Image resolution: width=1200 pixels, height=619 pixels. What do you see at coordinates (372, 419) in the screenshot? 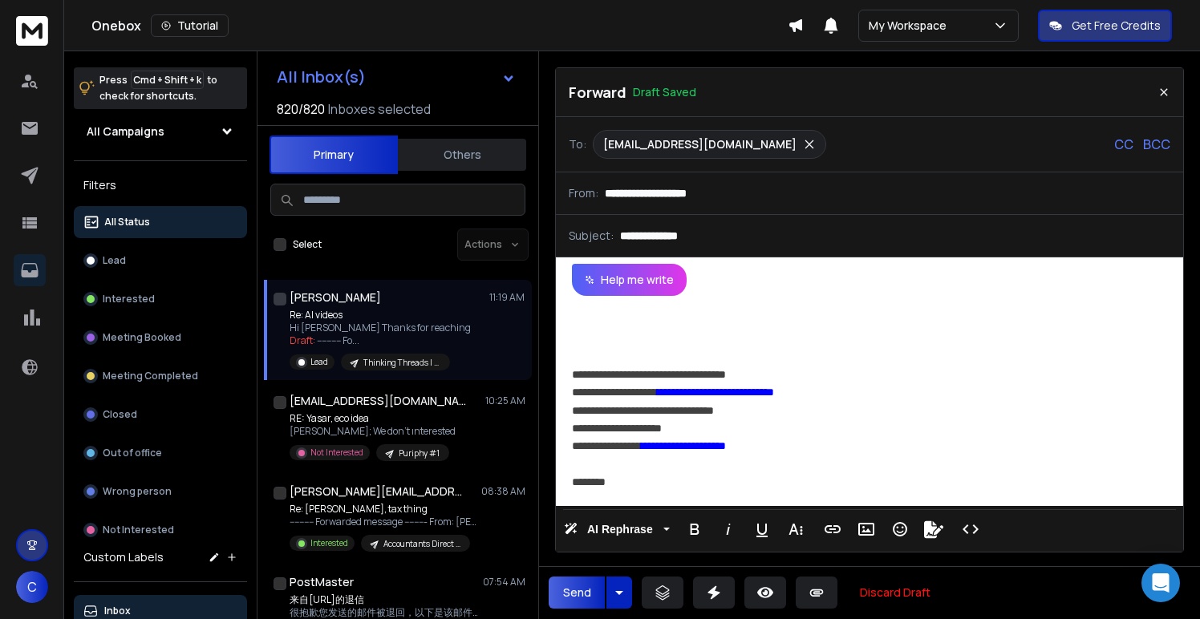
I see `p: RE: Yasar, eco idea` at bounding box center [372, 419].